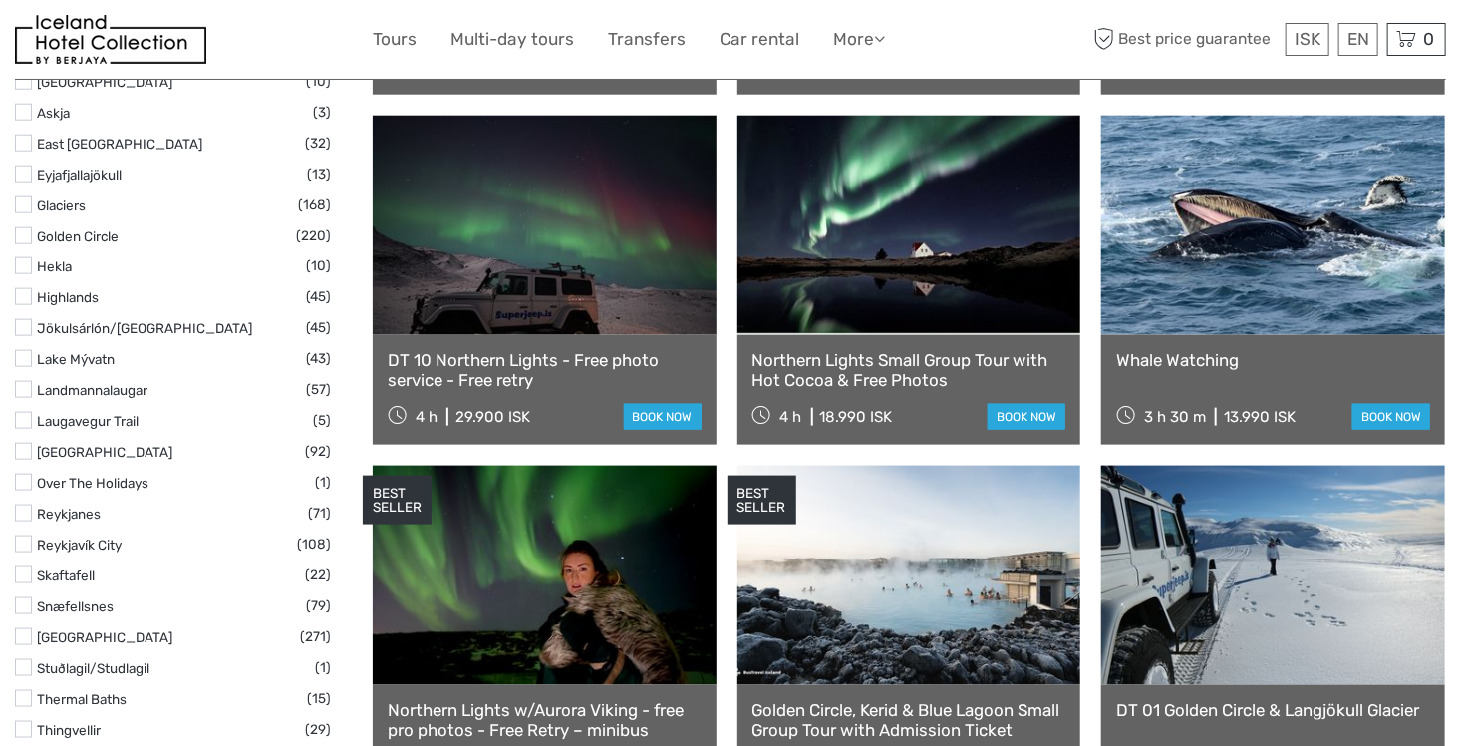 This screenshot has width=1461, height=746. I want to click on span: (13), so click(319, 173).